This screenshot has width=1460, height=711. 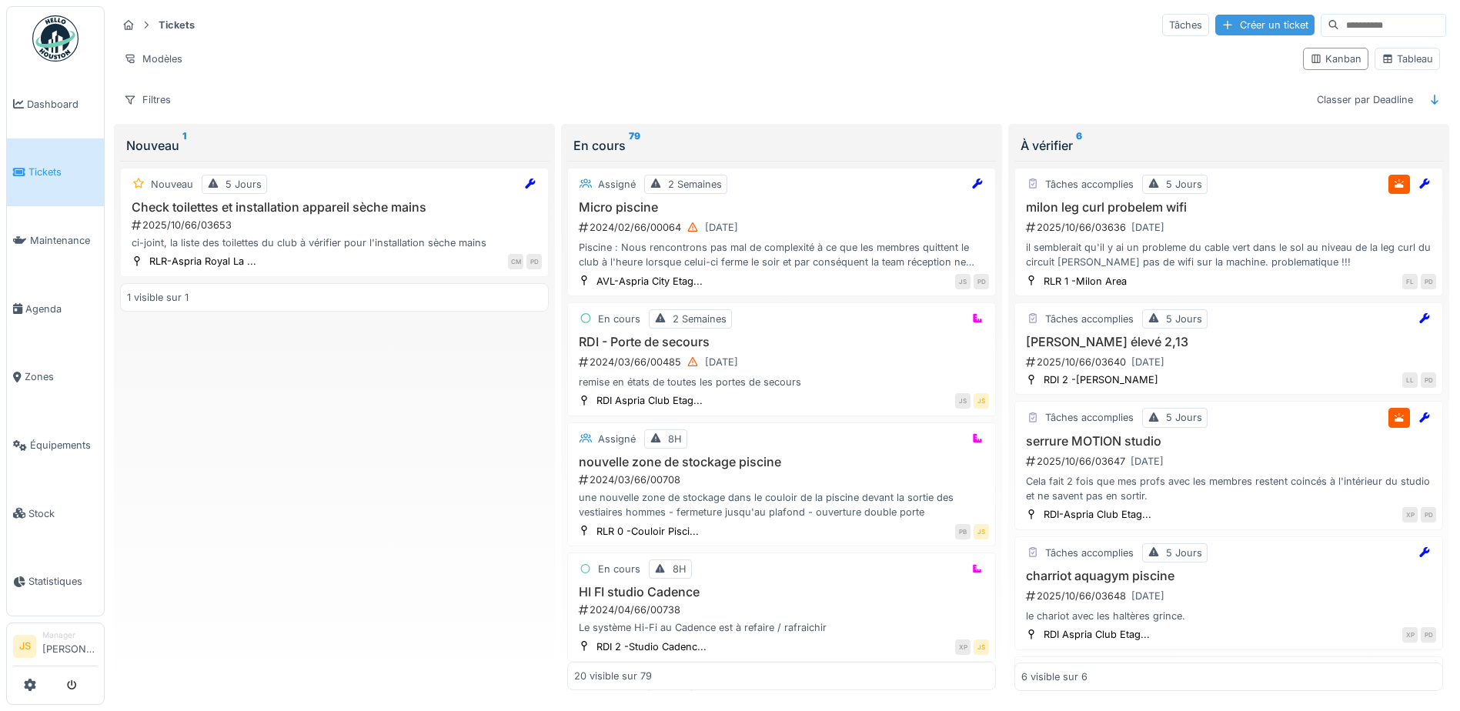 What do you see at coordinates (55, 240) in the screenshot?
I see `a: Maintenance` at bounding box center [55, 240].